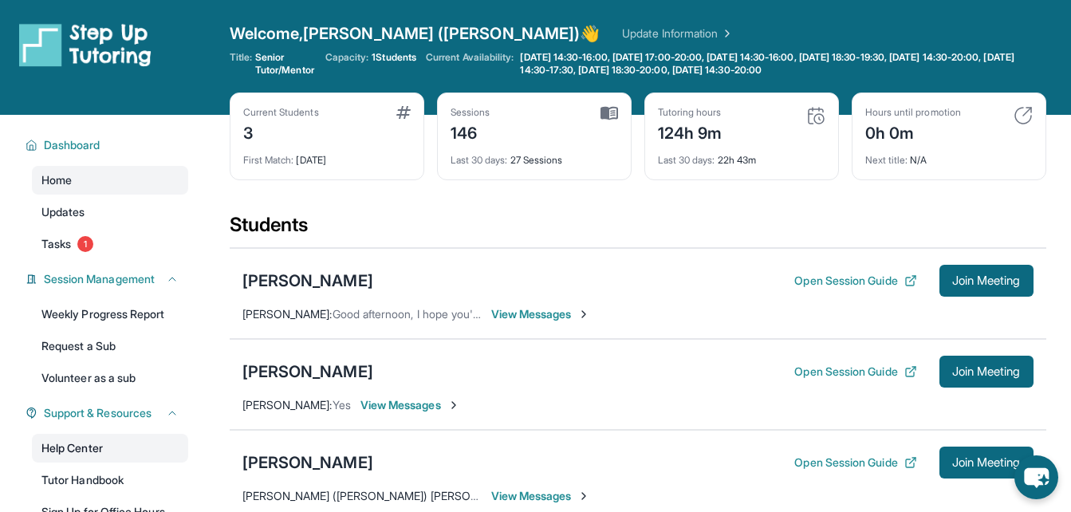  Describe the element at coordinates (534, 155) in the screenshot. I see `div: 27 Sessions` at that location.